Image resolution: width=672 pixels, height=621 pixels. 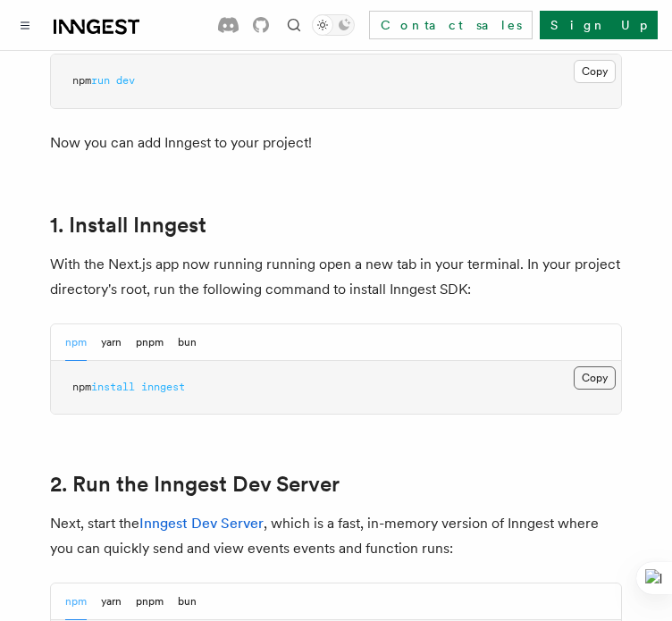 What do you see at coordinates (333, 25) in the screenshot?
I see `button: Toggle dark mode` at bounding box center [333, 25].